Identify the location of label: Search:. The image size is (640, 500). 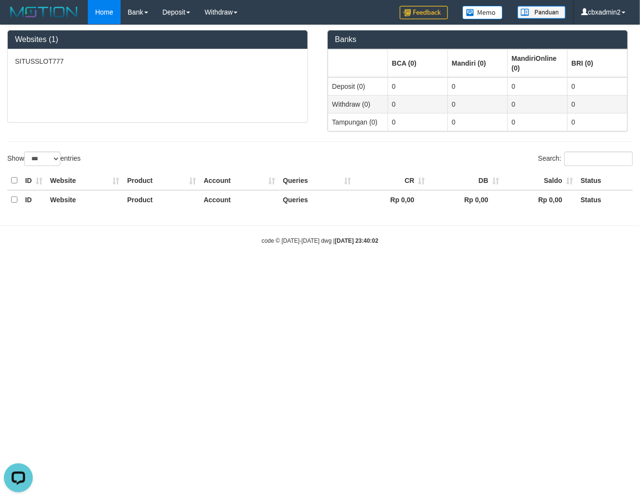
(585, 159).